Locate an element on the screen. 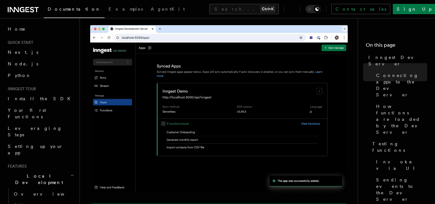 The image size is (435, 204). span: Leveraging Steps is located at coordinates (35, 131).